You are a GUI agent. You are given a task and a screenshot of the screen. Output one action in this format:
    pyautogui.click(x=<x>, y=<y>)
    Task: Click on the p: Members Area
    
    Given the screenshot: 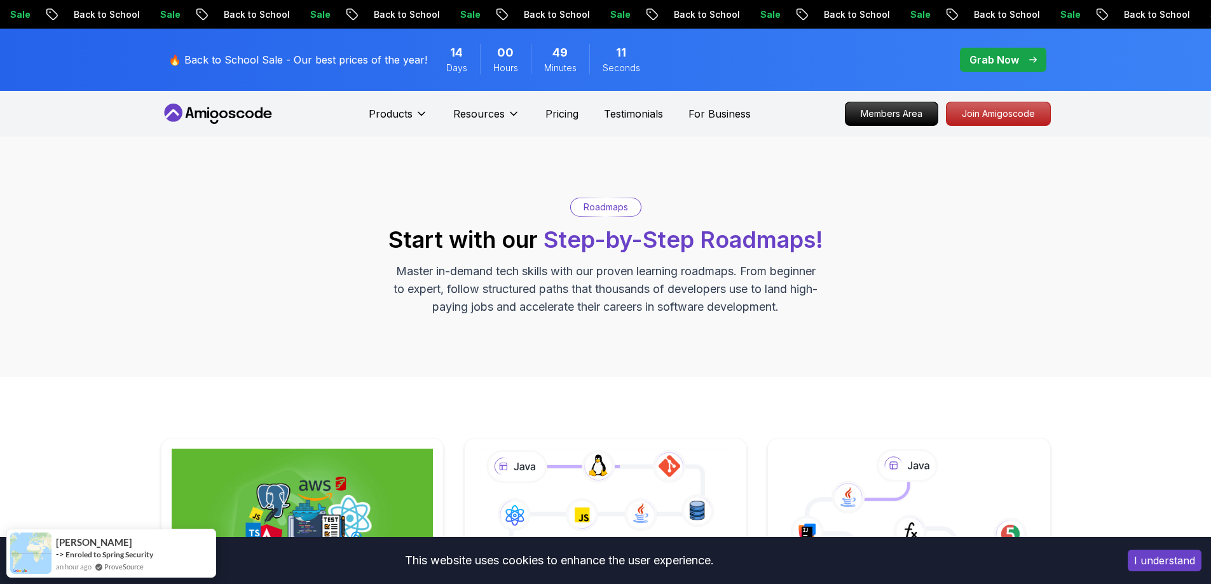 What is the action you would take?
    pyautogui.click(x=892, y=114)
    